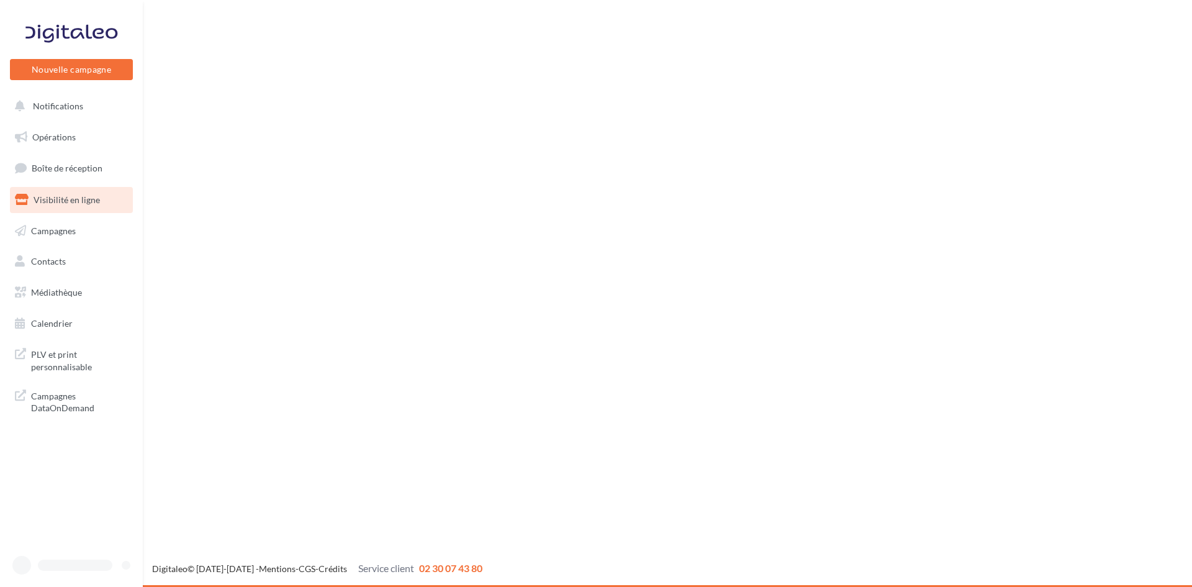  What do you see at coordinates (71, 70) in the screenshot?
I see `button: Nouvelle campagne` at bounding box center [71, 70].